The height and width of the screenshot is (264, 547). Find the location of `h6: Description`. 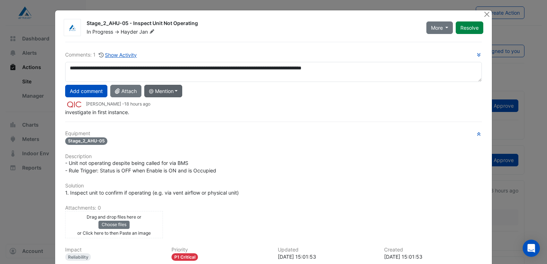

h6: Description is located at coordinates (273, 156).